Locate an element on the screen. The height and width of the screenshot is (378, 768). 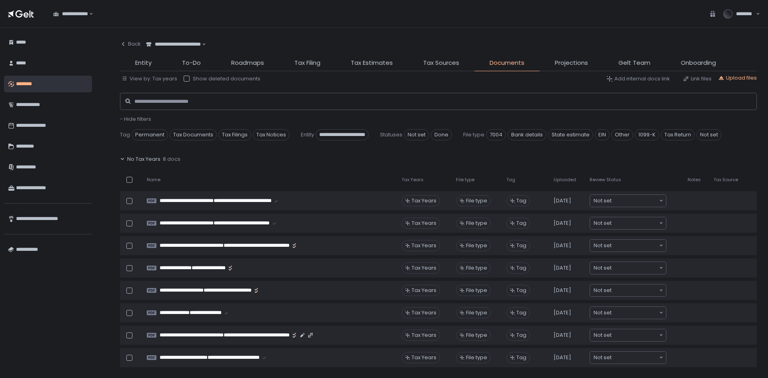
div: View by: Tax years is located at coordinates (149, 79).